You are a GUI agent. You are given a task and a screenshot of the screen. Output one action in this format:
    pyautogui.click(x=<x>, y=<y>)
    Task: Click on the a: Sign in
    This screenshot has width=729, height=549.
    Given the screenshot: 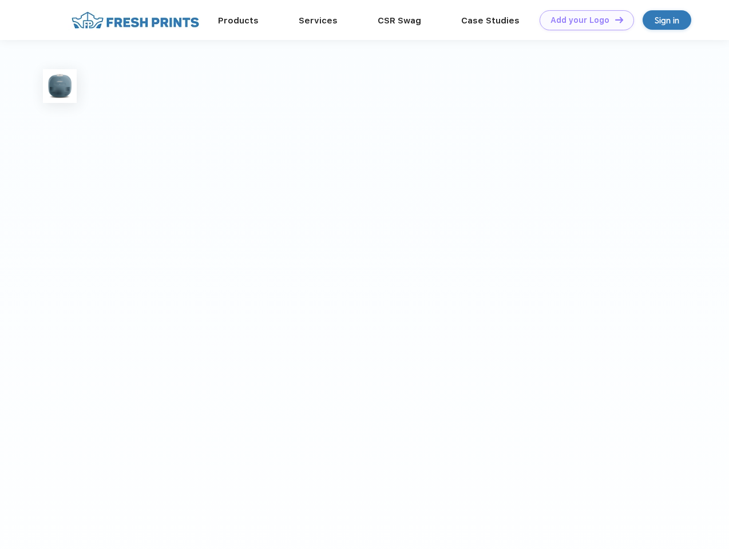 What is the action you would take?
    pyautogui.click(x=666, y=20)
    